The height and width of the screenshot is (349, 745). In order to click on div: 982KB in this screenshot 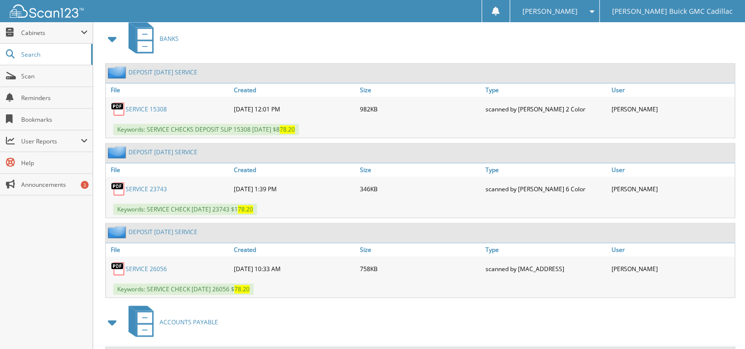, I will do `click(420, 109)`.